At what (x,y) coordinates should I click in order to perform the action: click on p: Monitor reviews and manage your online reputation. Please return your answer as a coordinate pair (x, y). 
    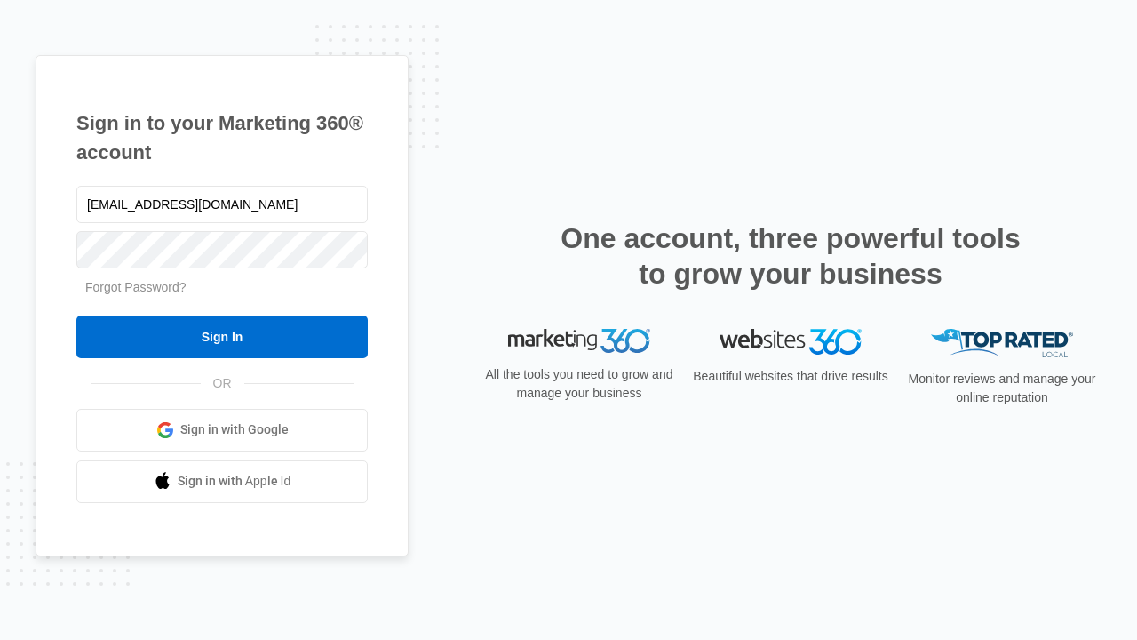
    Looking at the image, I should click on (1002, 388).